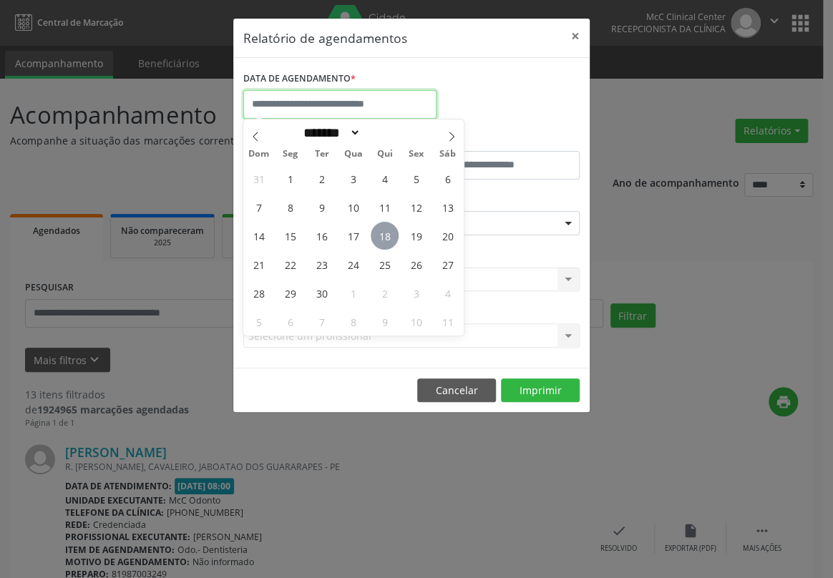  What do you see at coordinates (384, 207) in the screenshot?
I see `span: Setembro 11, 2025` at bounding box center [384, 207].